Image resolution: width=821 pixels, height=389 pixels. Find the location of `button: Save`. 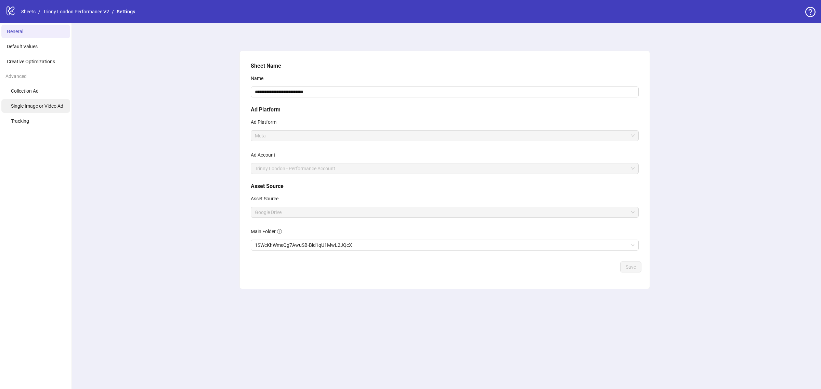

button: Save is located at coordinates (631, 267).